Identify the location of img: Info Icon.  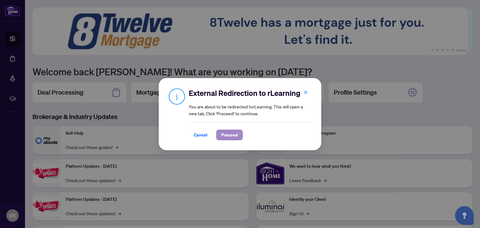
(177, 96).